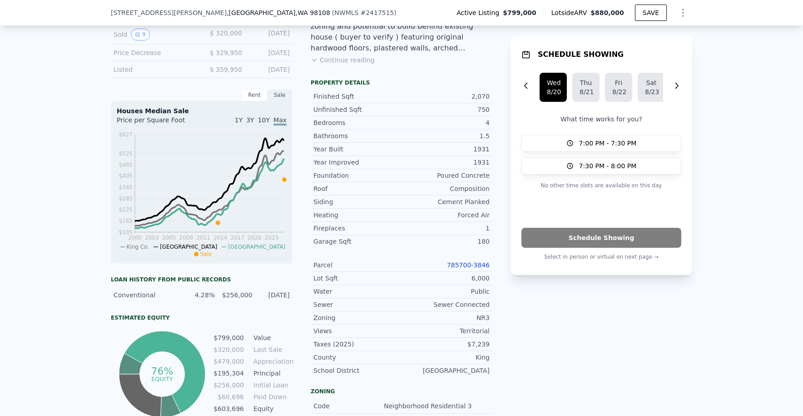 Image resolution: width=803 pixels, height=416 pixels. What do you see at coordinates (228, 408) in the screenshot?
I see `td: $603,696` at bounding box center [228, 408].